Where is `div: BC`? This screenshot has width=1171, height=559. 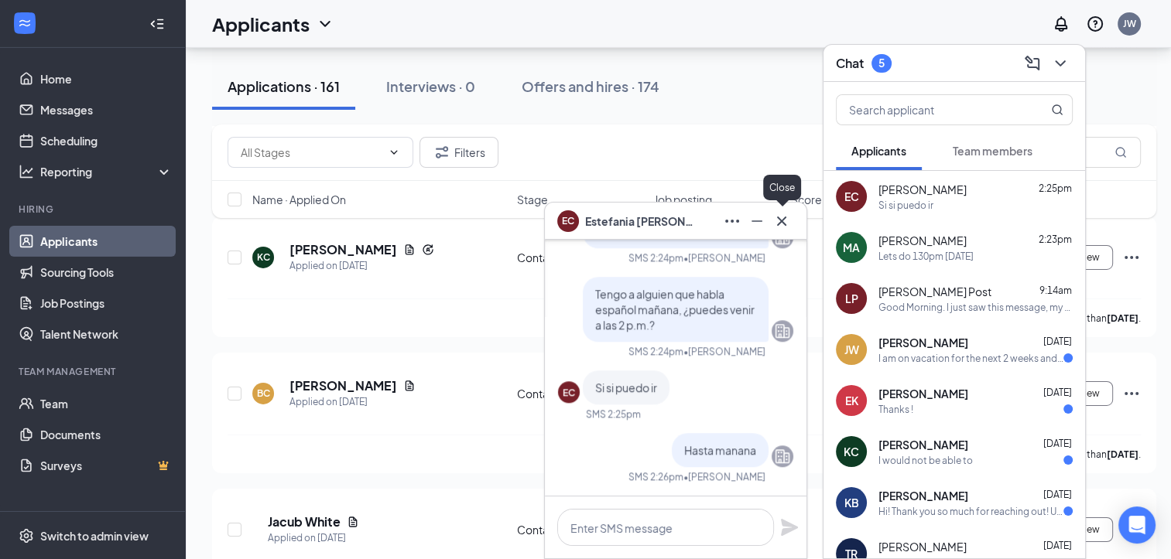
div: BC is located at coordinates (263, 393).